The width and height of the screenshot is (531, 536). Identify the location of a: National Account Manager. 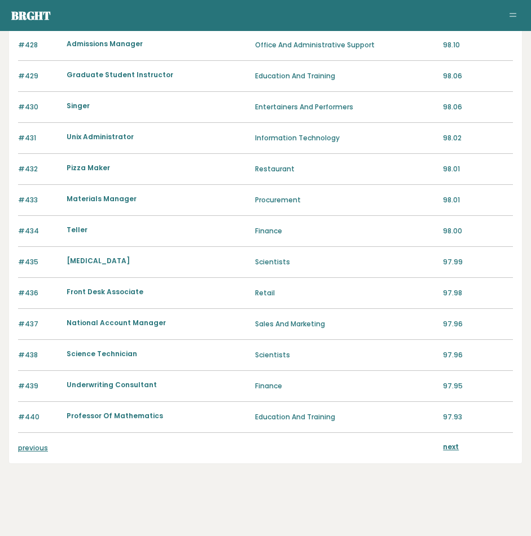
(116, 323).